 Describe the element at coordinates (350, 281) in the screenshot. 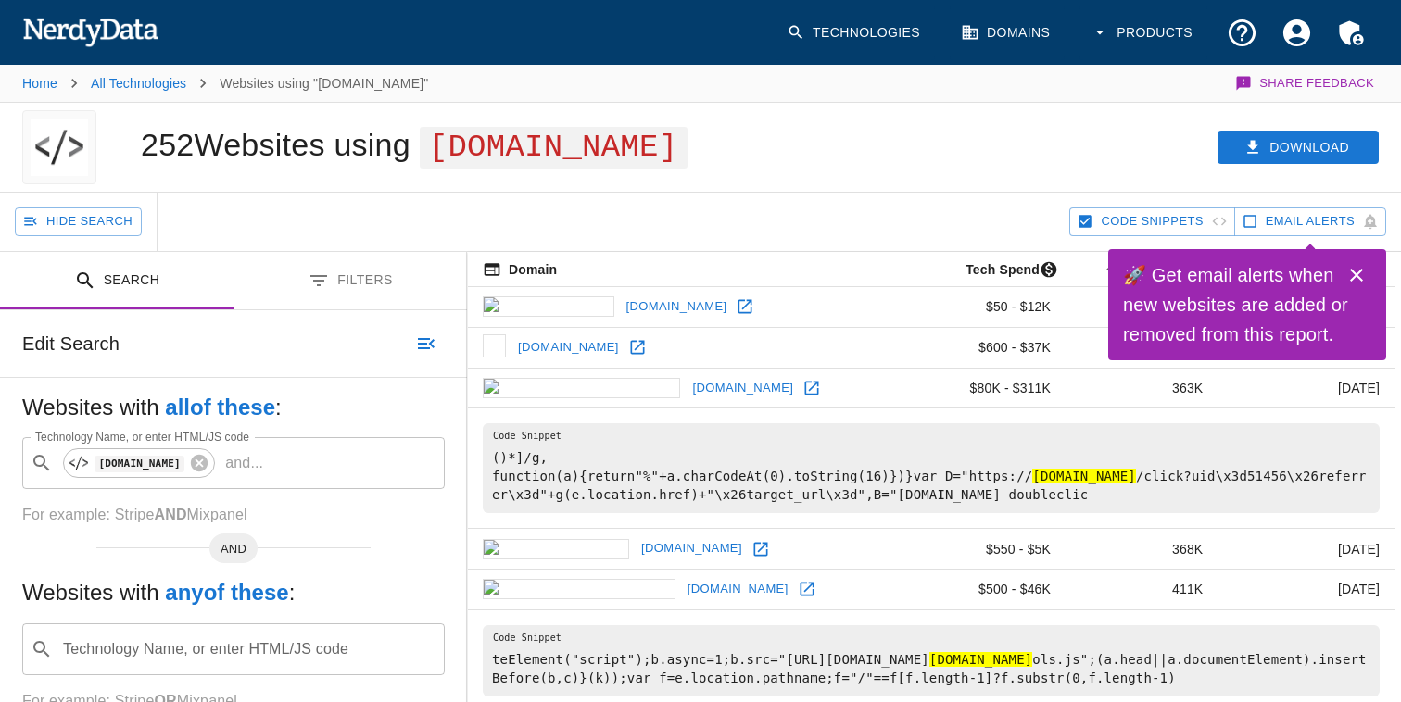

I see `button: Filters` at that location.